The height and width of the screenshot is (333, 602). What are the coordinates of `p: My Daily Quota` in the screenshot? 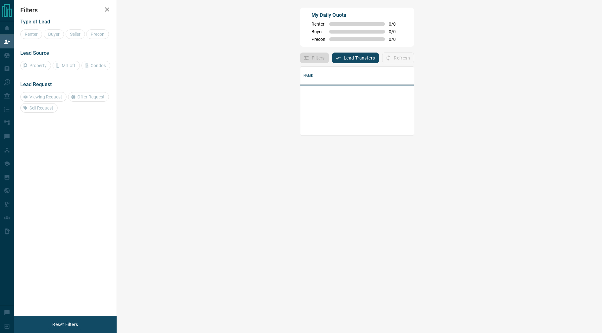 It's located at (357, 15).